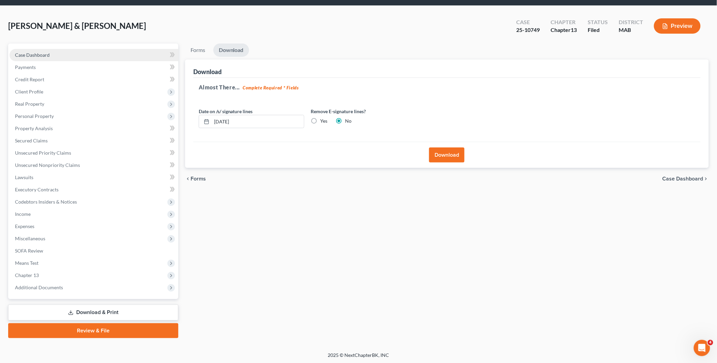 The image size is (717, 363). What do you see at coordinates (94, 178) in the screenshot?
I see `a: Lawsuits` at bounding box center [94, 178].